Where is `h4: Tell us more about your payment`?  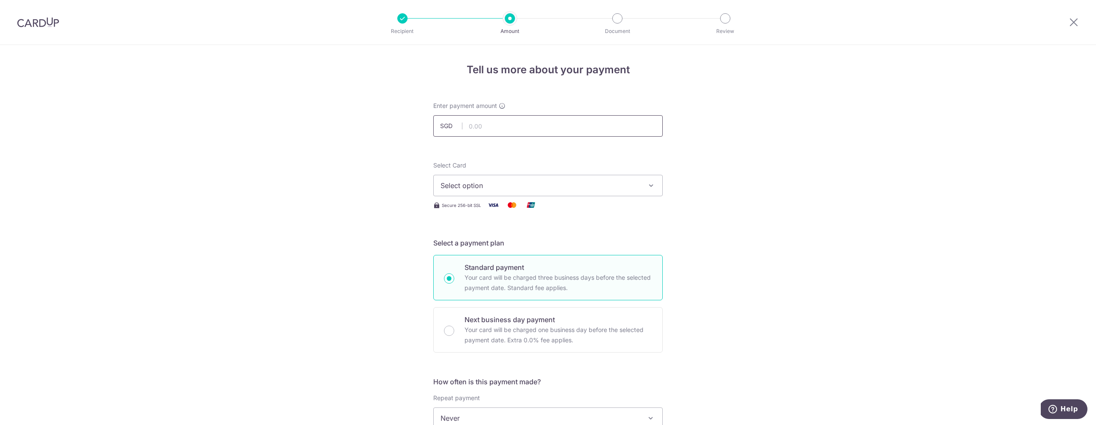 h4: Tell us more about your payment is located at coordinates (548, 70).